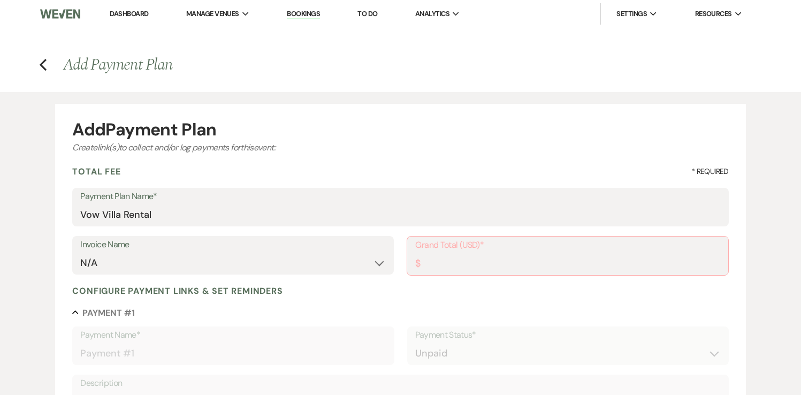  What do you see at coordinates (212, 14) in the screenshot?
I see `span: Manage Venues` at bounding box center [212, 14].